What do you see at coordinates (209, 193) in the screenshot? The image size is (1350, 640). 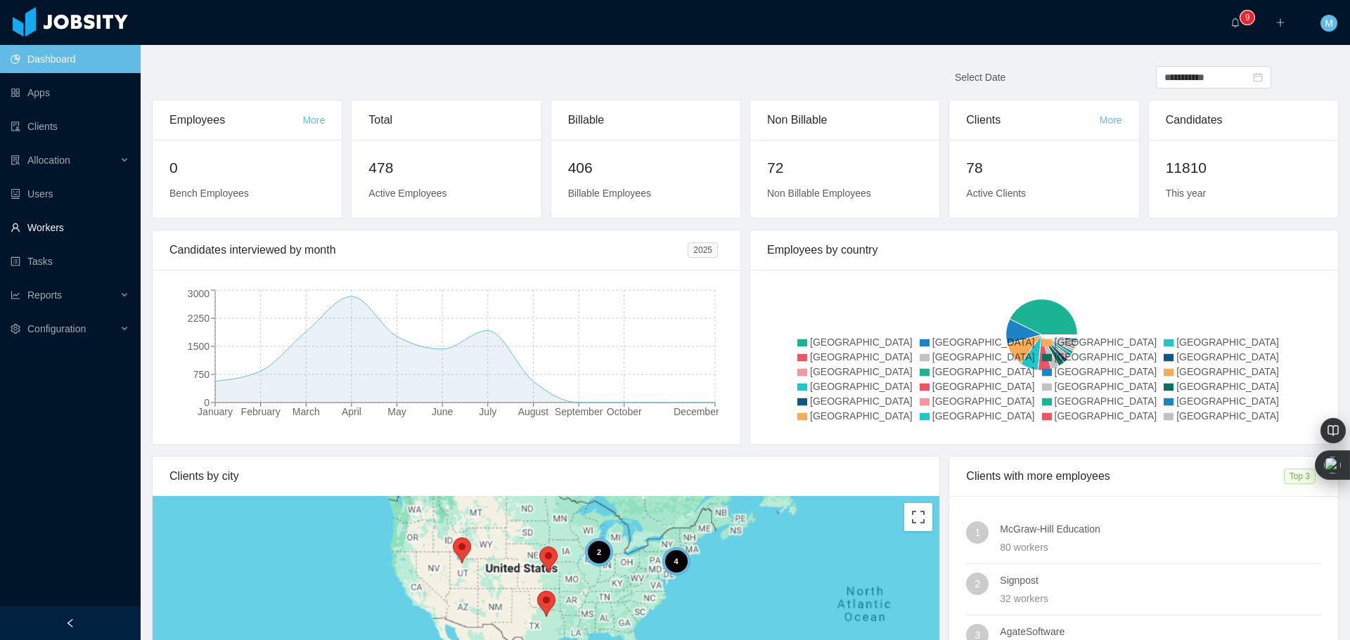 I see `span: Bench Employees` at bounding box center [209, 193].